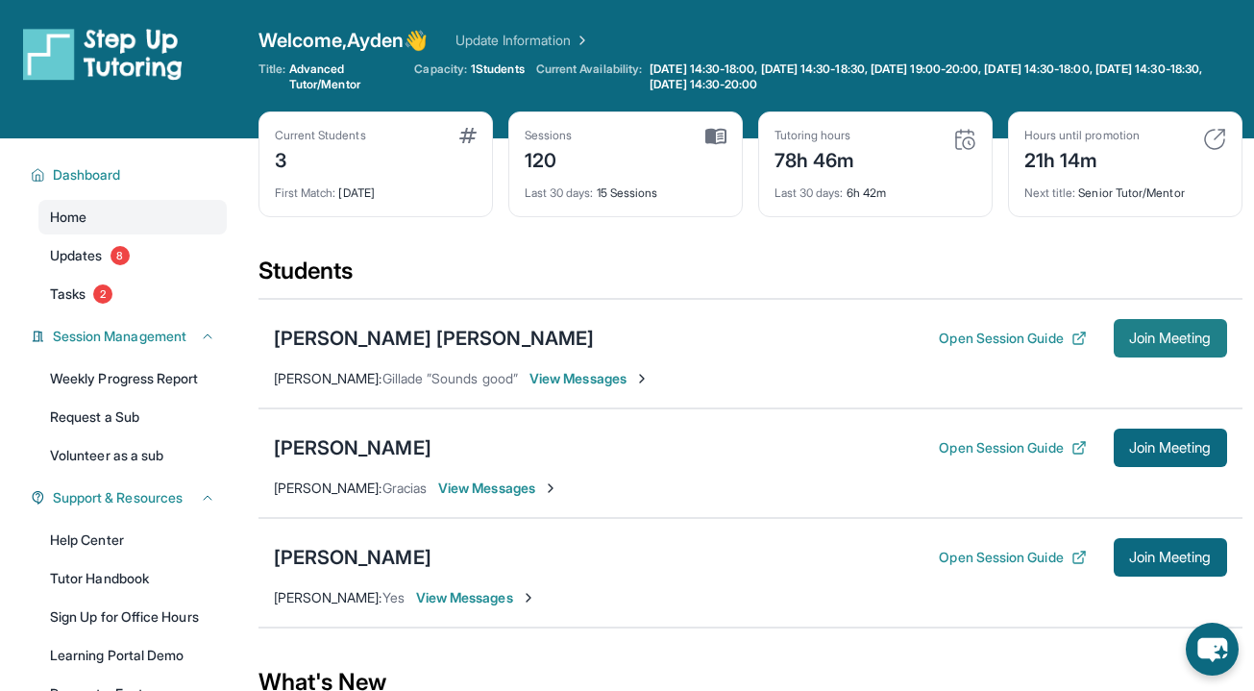  Describe the element at coordinates (549, 135) in the screenshot. I see `div: Sessions` at that location.